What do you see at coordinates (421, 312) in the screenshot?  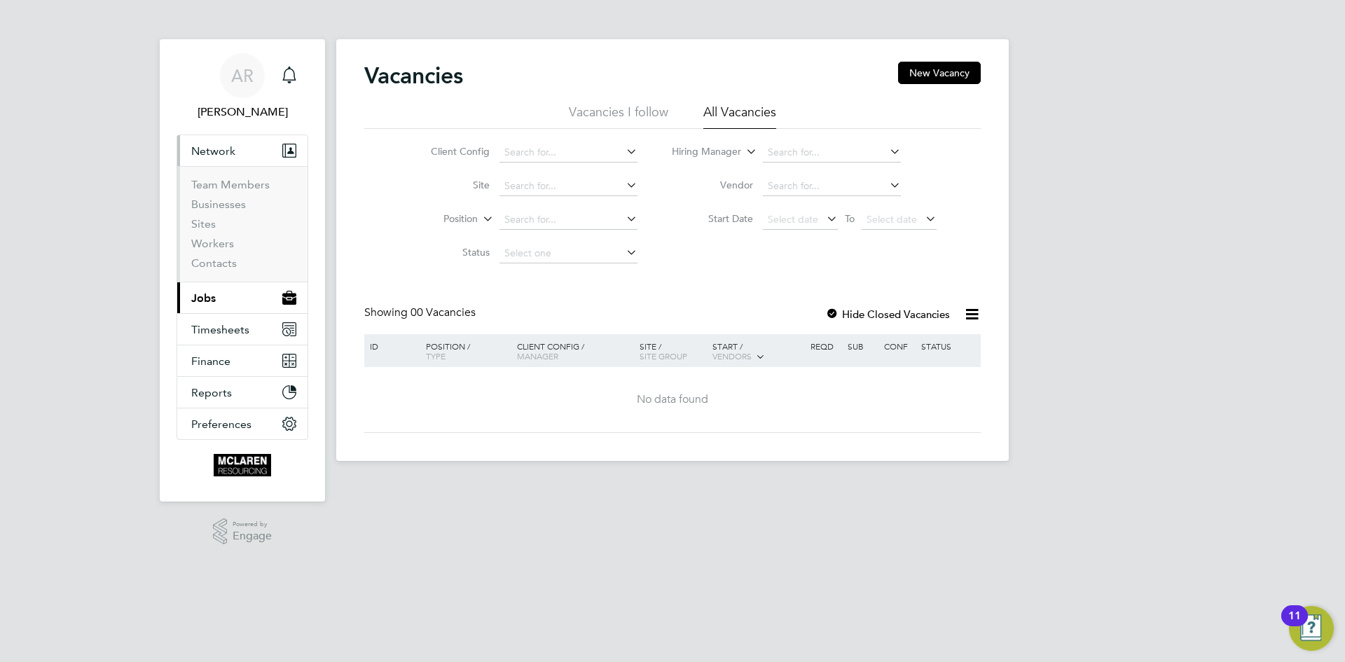 I see `div: Showing` at bounding box center [421, 312].